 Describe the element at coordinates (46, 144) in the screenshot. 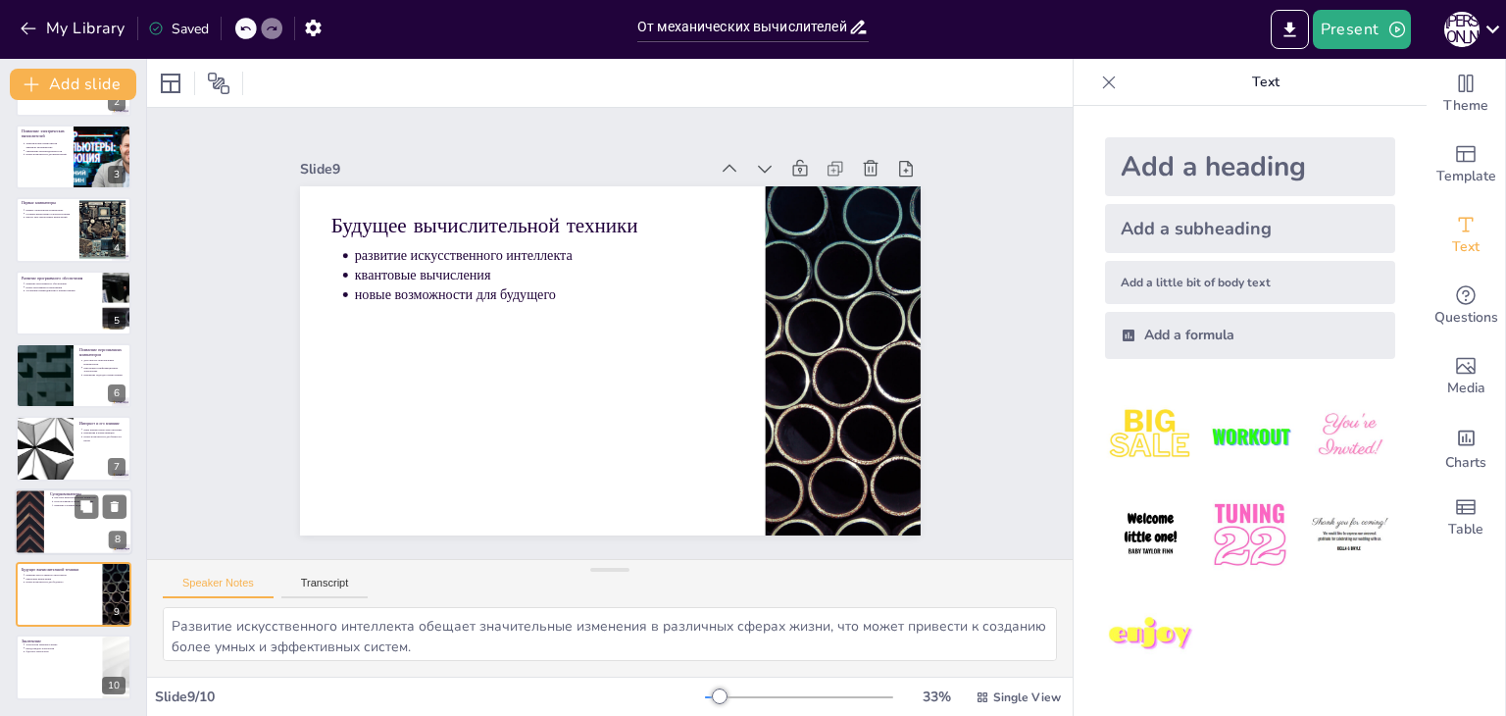

I see `p: электрические вычислители заменили механические` at that location.